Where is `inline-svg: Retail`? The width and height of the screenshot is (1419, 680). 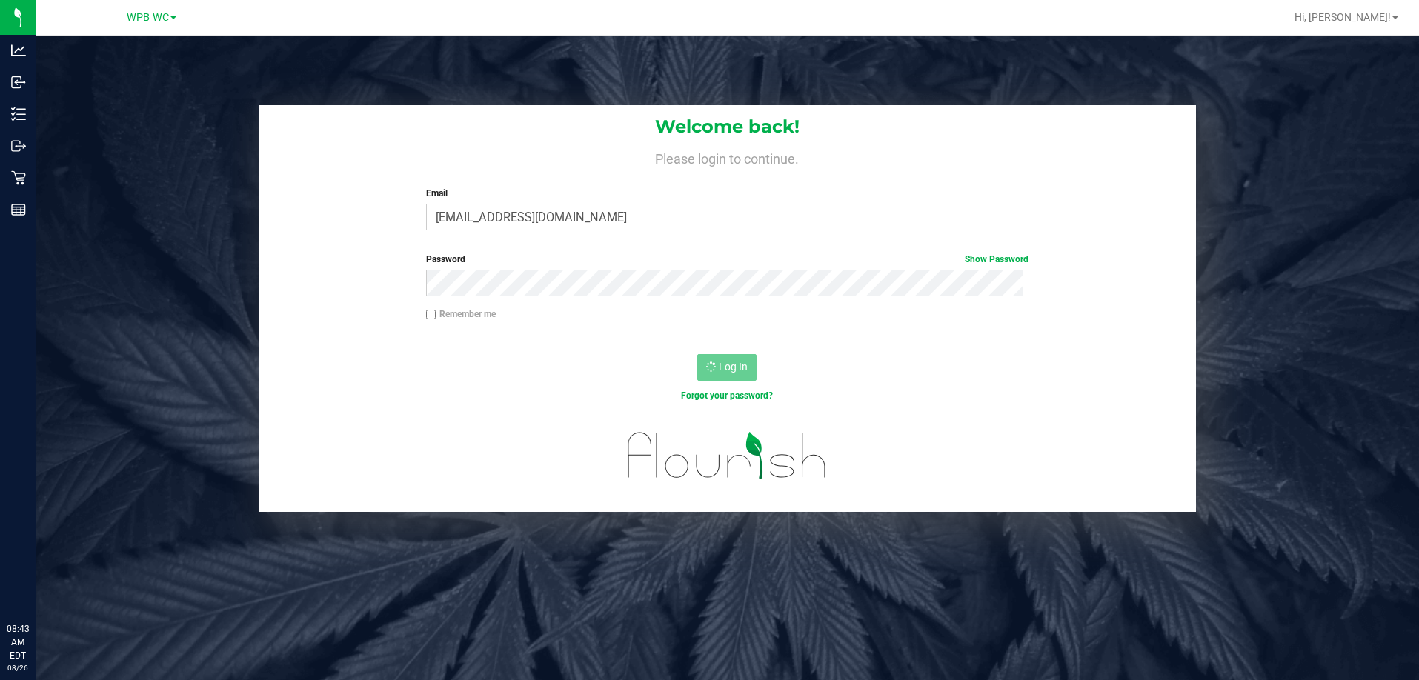 inline-svg: Retail is located at coordinates (19, 178).